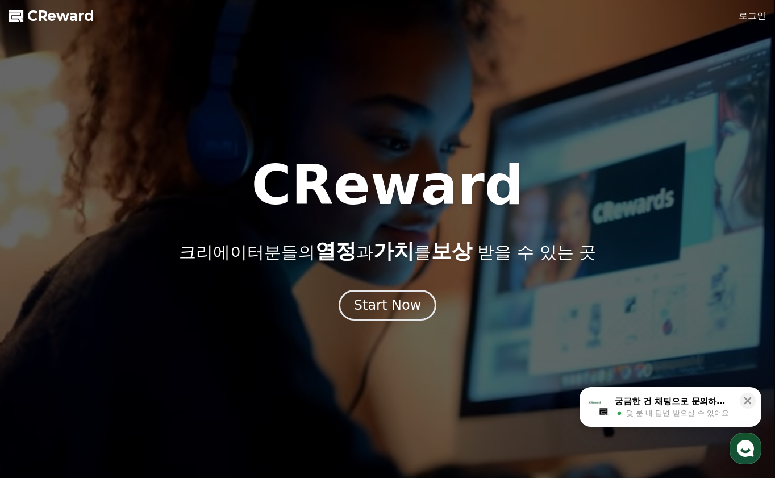 The height and width of the screenshot is (478, 775). I want to click on button: Start Now, so click(387, 305).